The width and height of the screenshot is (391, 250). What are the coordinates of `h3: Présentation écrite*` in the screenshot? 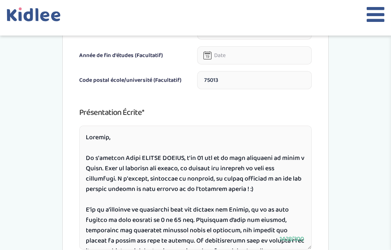 It's located at (196, 112).